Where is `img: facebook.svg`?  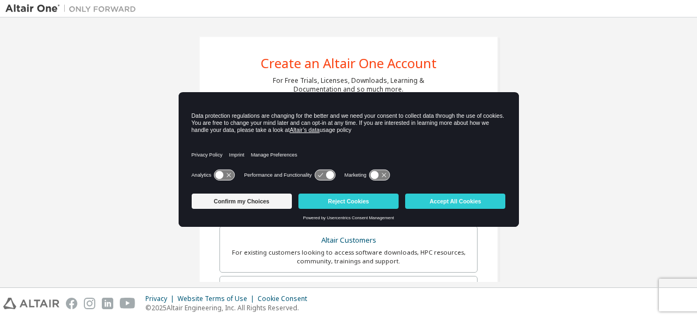
img: facebook.svg is located at coordinates (71, 303).